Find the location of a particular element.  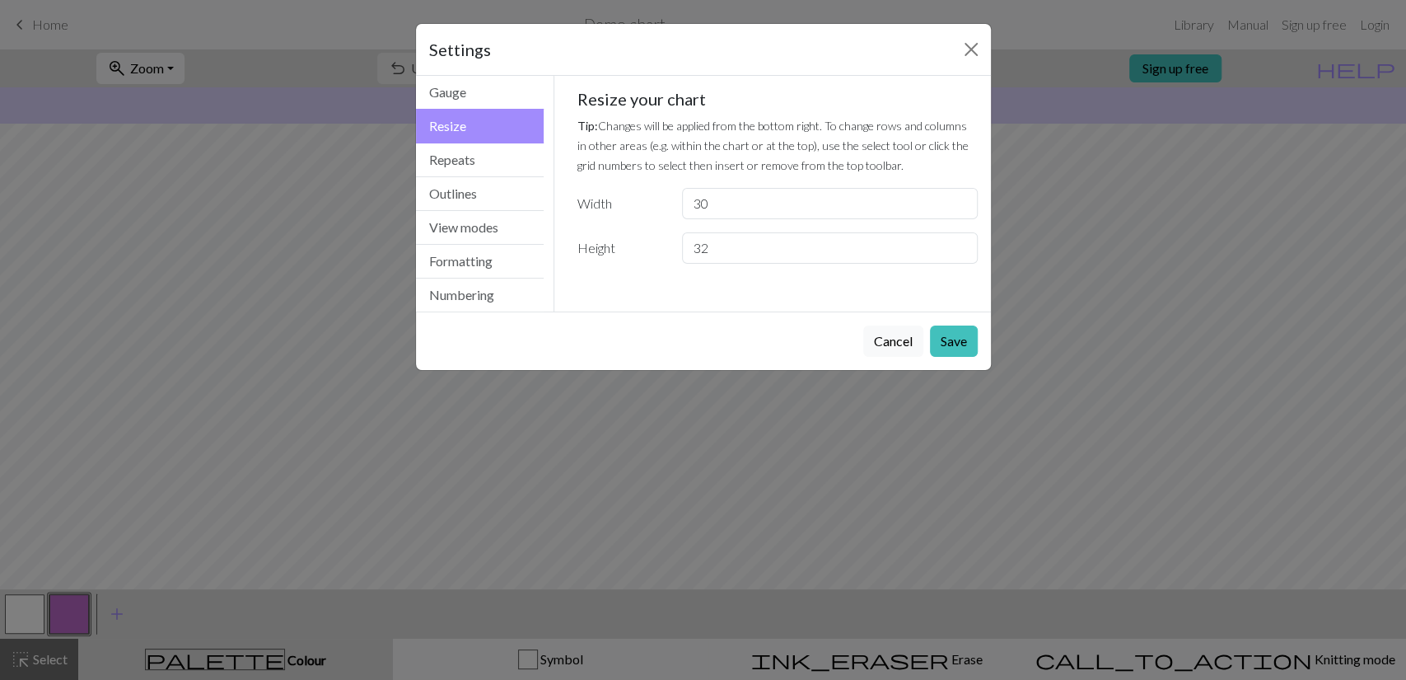

button: Save is located at coordinates (954, 341).